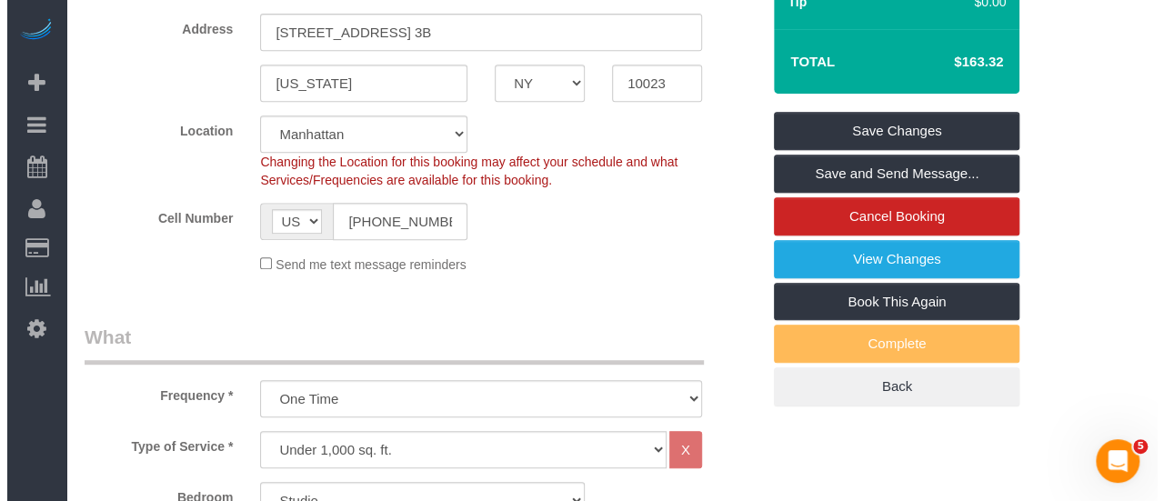  What do you see at coordinates (461, 171) in the screenshot?
I see `span: Changing the Location for this booking may affect your schedule and what Services/Frequencies are...` at bounding box center [461, 171].